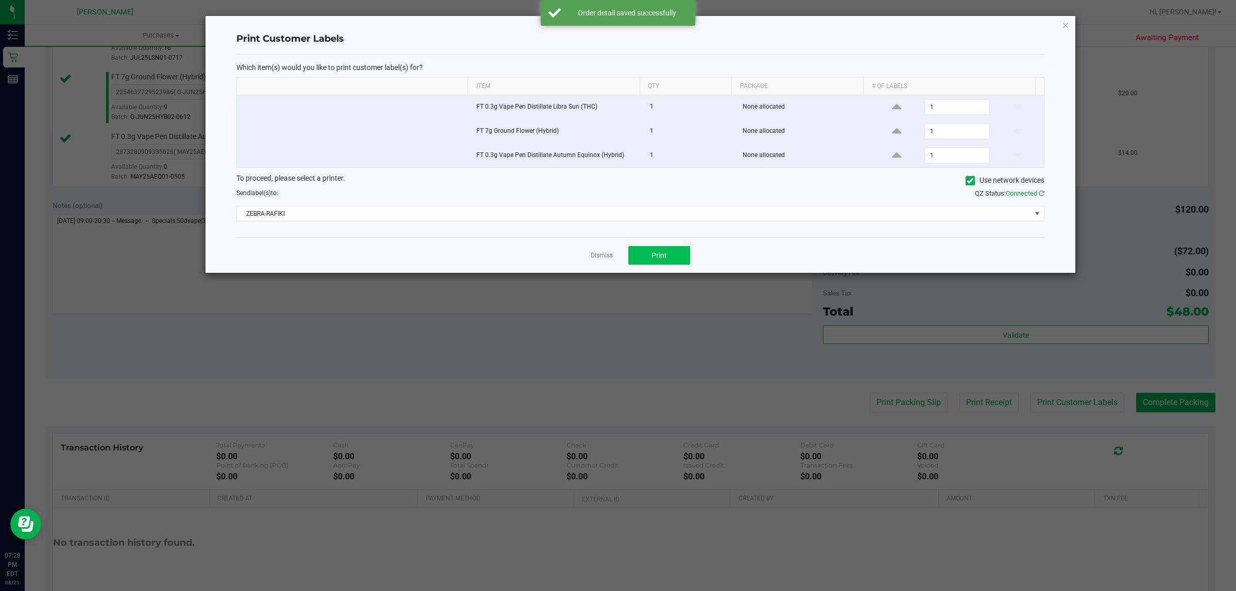 This screenshot has height=591, width=1236. I want to click on p: Which item(s) would you like to print customer label(s) for?, so click(640, 67).